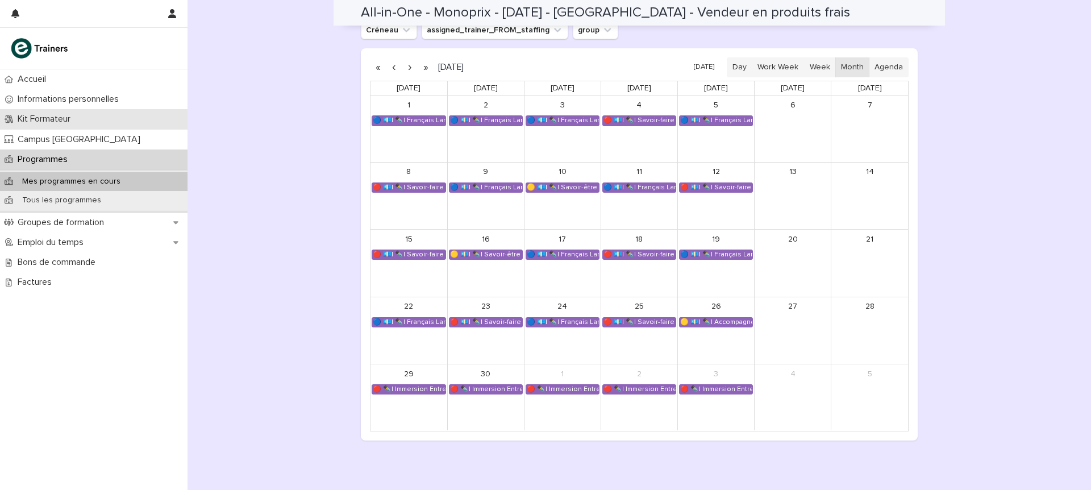  Describe the element at coordinates (639, 105) in the screenshot. I see `a: September 4, 2025` at that location.